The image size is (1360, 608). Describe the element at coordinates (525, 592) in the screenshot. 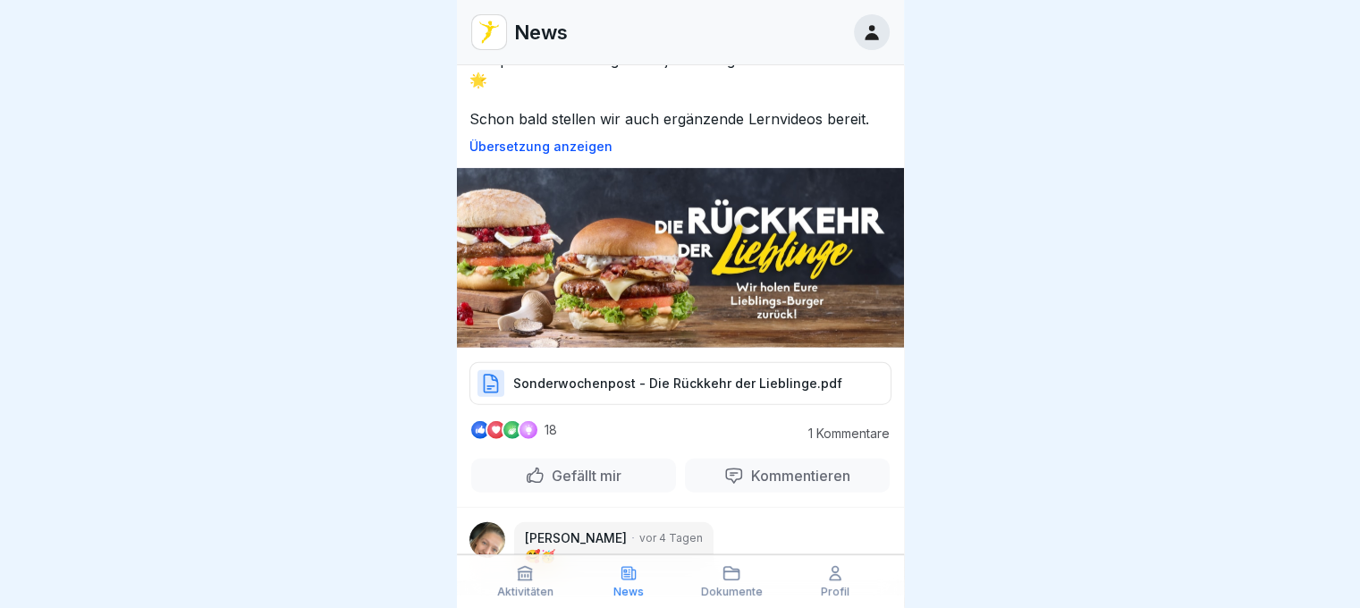

I see `p: Aktivitäten` at that location.